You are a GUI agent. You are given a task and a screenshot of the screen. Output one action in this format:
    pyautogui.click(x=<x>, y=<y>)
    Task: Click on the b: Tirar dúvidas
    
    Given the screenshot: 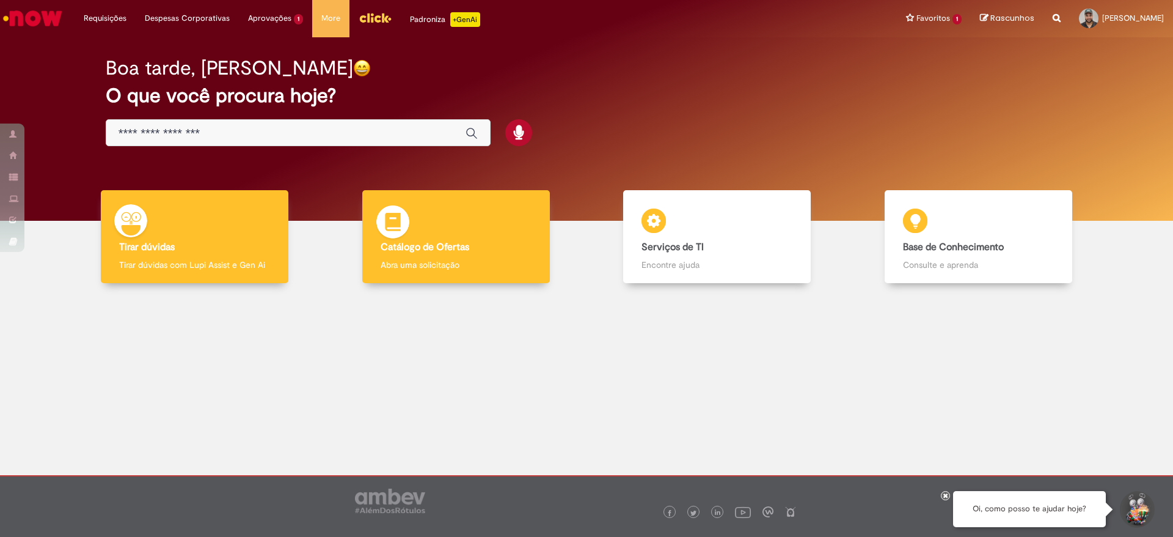 What is the action you would take?
    pyautogui.click(x=147, y=247)
    